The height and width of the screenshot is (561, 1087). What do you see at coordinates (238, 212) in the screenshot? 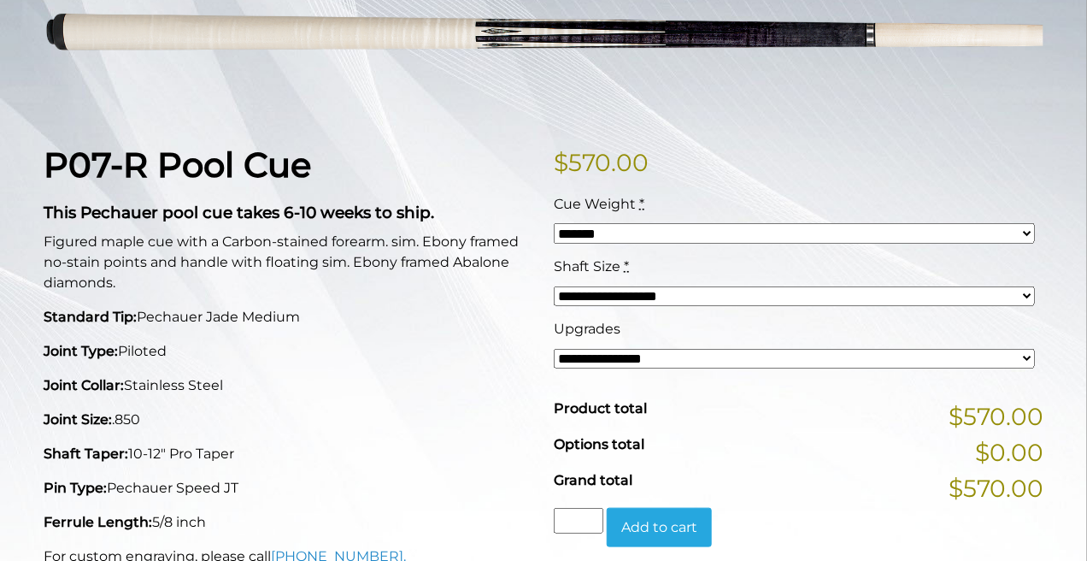
I see `strong: This Pechauer pool cue takes 6-10 weeks to ship.` at bounding box center [238, 212].